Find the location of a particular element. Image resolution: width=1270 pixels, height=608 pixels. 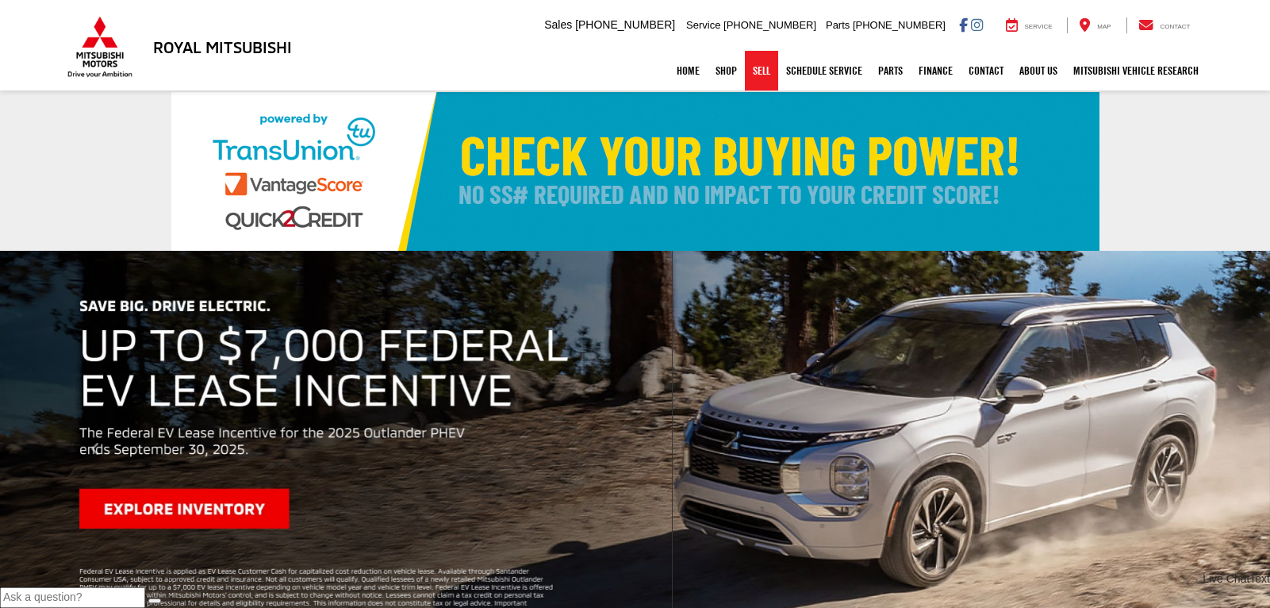

a: Sell is located at coordinates (762, 71).